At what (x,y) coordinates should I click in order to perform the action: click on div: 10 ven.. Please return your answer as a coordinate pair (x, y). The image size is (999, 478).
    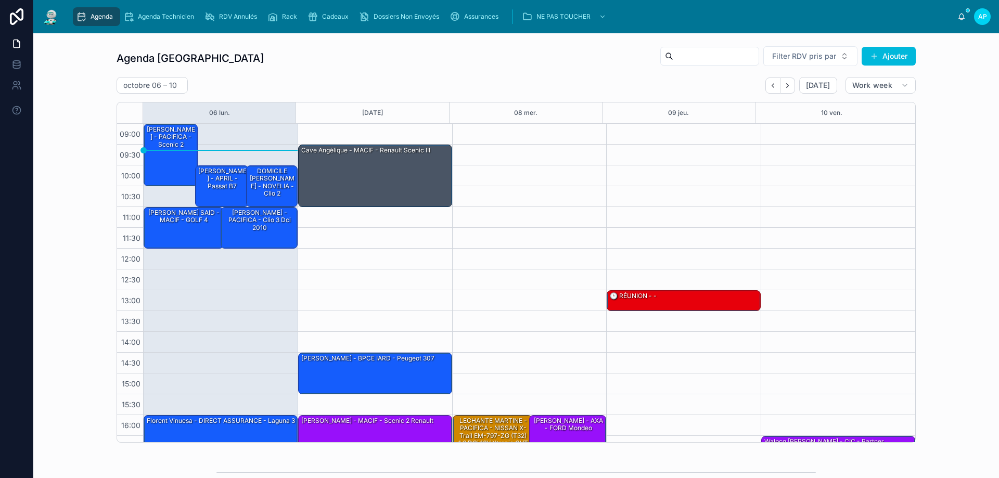
    Looking at the image, I should click on (831, 113).